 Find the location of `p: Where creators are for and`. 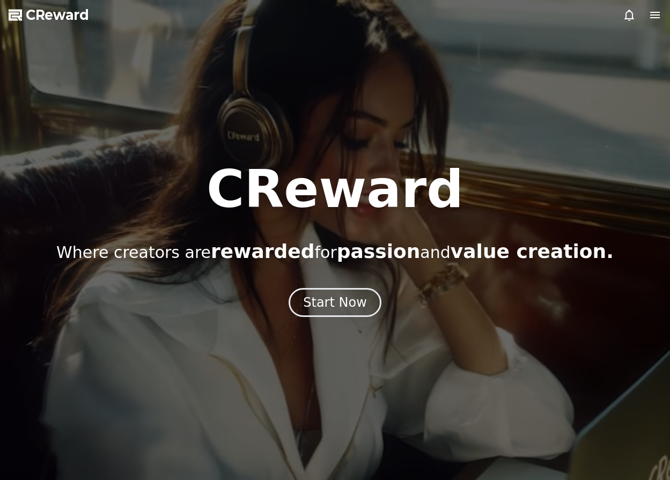

p: Where creators are for and is located at coordinates (335, 252).